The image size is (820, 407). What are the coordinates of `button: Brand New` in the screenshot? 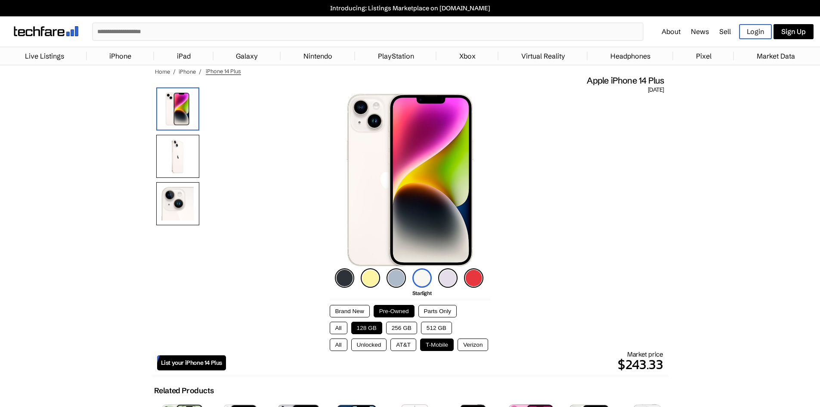 It's located at (350, 311).